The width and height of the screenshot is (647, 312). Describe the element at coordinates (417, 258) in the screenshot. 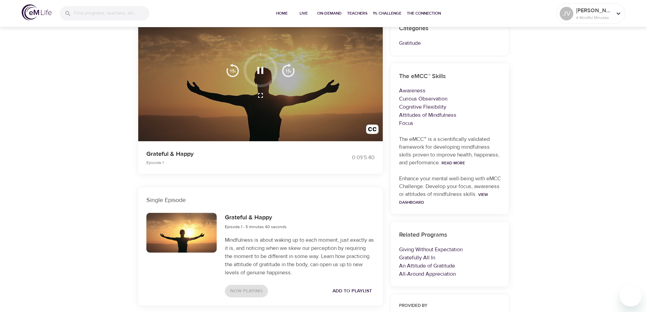

I see `a: Gratefully All In` at that location.